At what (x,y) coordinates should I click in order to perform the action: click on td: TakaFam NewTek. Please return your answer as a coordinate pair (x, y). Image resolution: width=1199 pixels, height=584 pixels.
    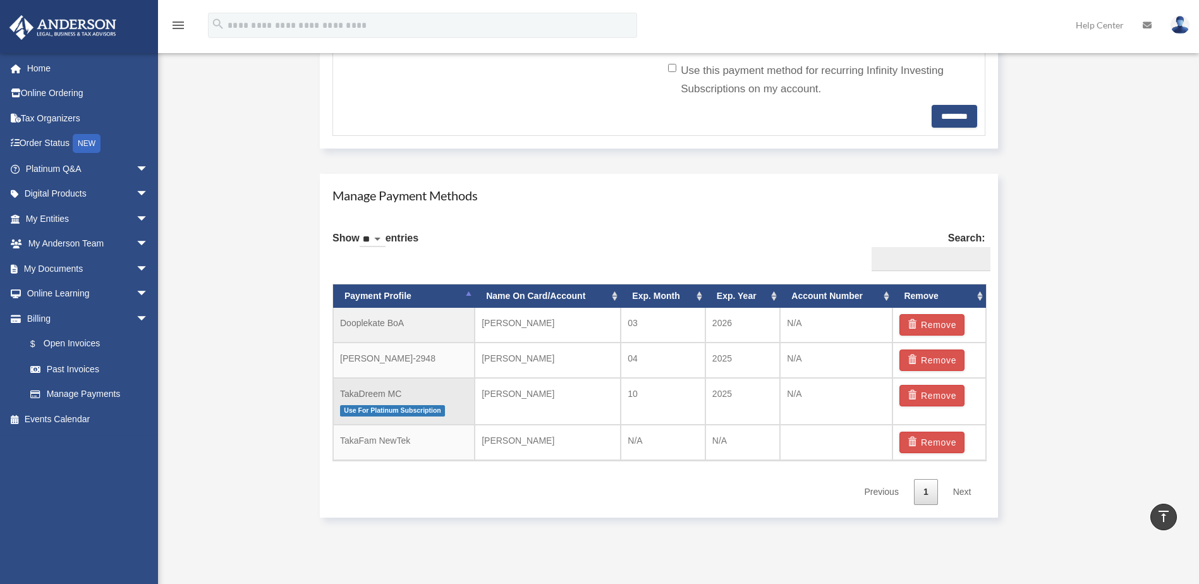
    Looking at the image, I should click on (404, 442).